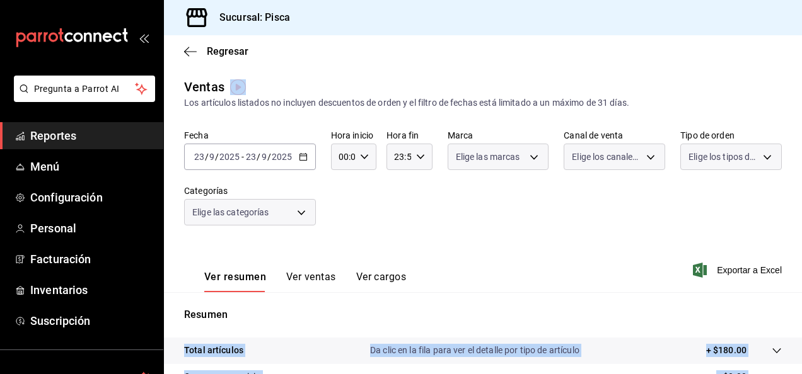 This screenshot has width=802, height=374. Describe the element at coordinates (354, 135) in the screenshot. I see `label: Hora inicio` at that location.